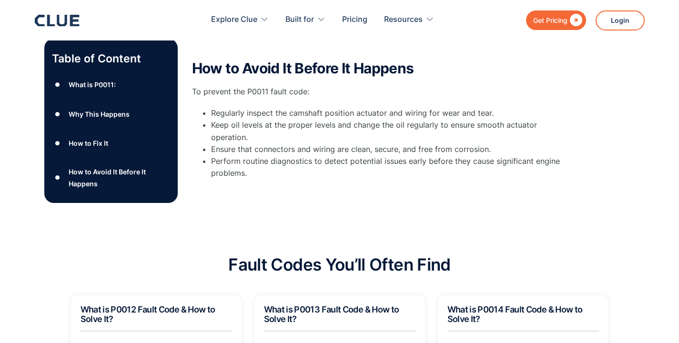 The image size is (679, 343). I want to click on h2: Fault Codes You’ll Often Find, so click(339, 264).